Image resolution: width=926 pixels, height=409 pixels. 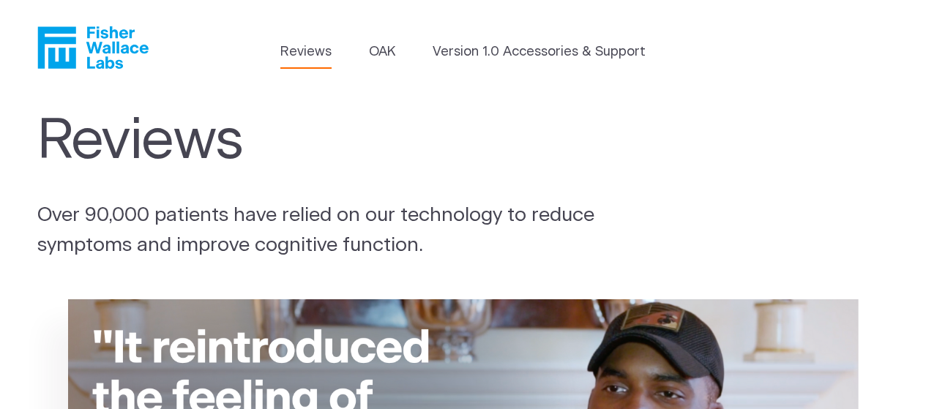 What do you see at coordinates (382, 52) in the screenshot?
I see `a: OAK` at bounding box center [382, 52].